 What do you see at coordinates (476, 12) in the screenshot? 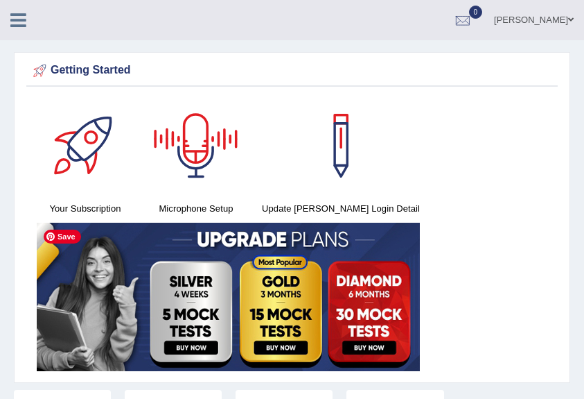
I see `span: 0` at bounding box center [476, 12].